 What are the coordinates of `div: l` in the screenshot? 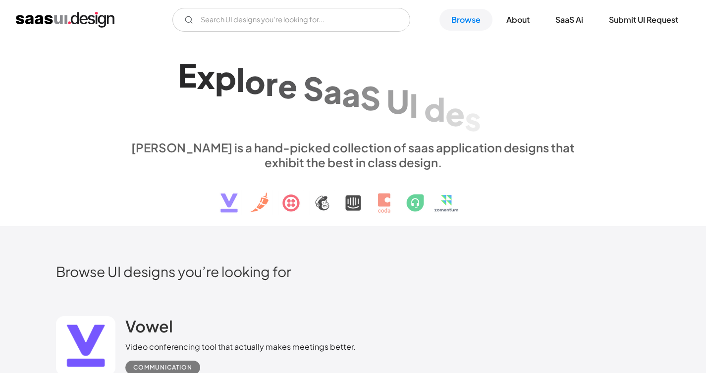 It's located at (240, 79).